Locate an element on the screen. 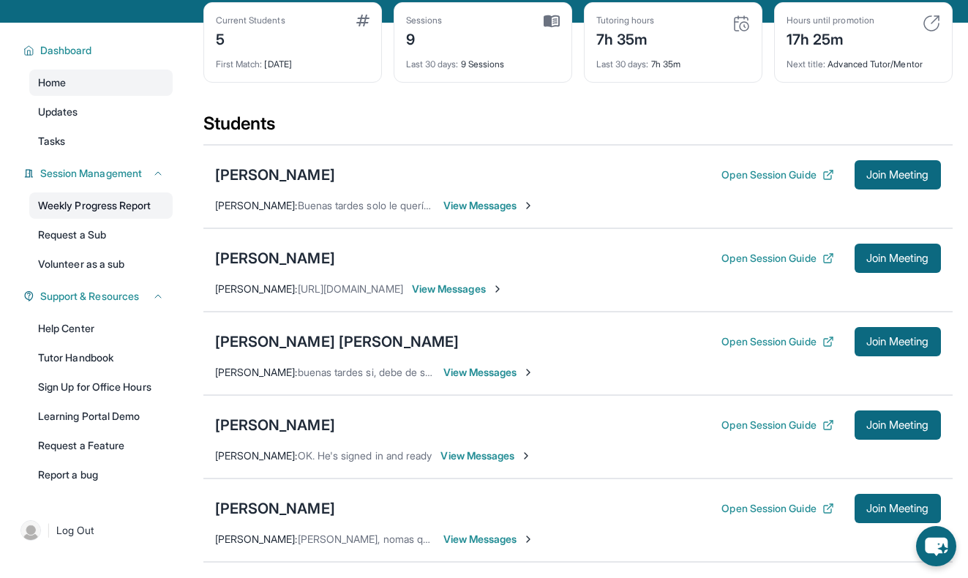 The height and width of the screenshot is (578, 968). button: chat-button is located at coordinates (936, 546).